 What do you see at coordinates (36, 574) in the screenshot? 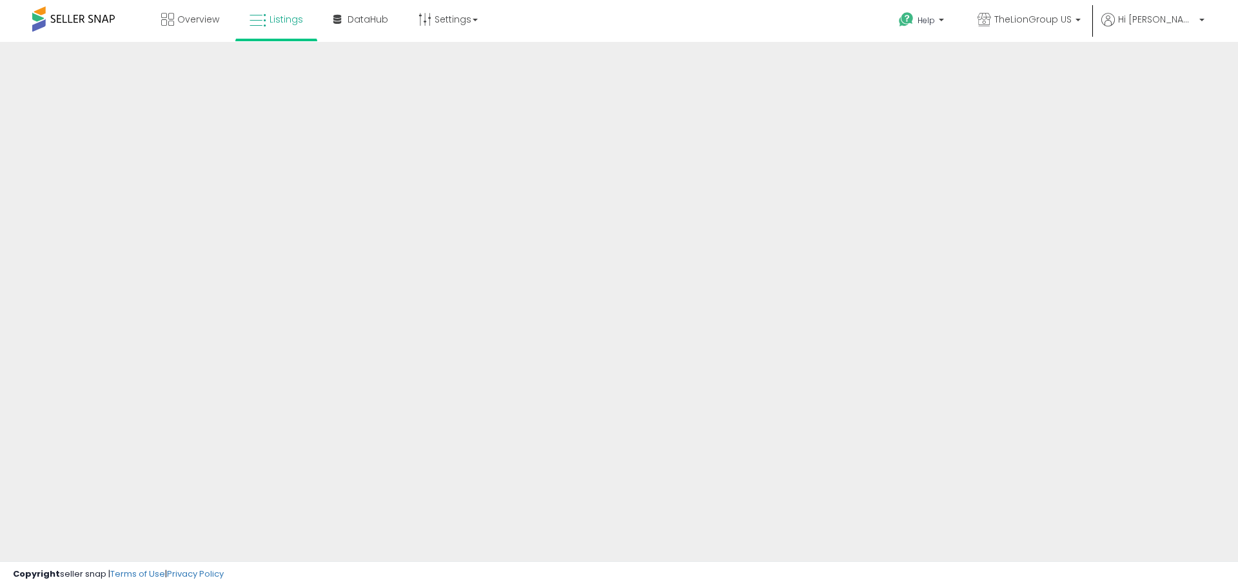
I see `strong: Copyright` at bounding box center [36, 574].